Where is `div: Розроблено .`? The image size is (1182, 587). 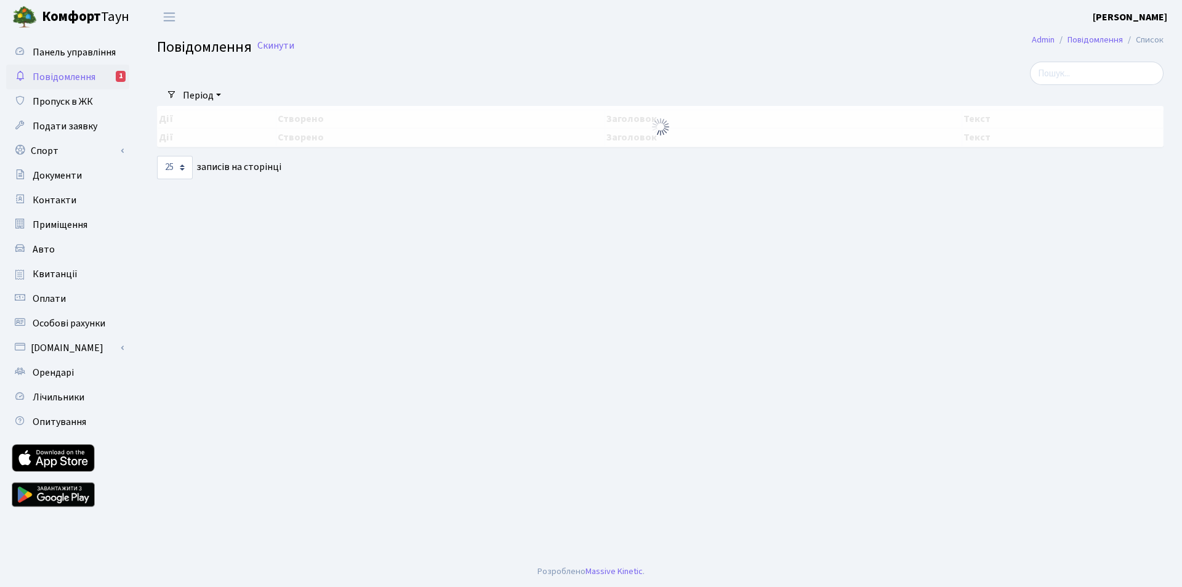
div: Розроблено . is located at coordinates (591, 571).